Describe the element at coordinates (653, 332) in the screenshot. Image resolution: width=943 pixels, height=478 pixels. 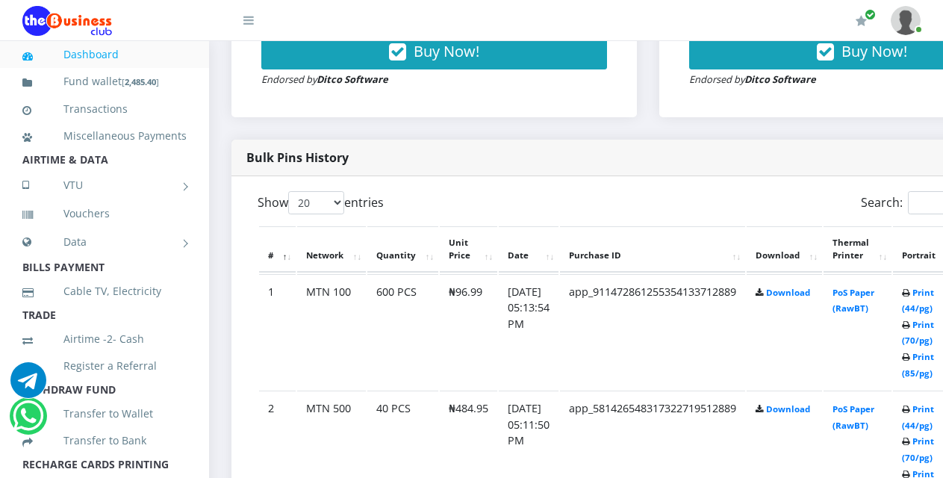
I see `td: app_911472861255354133712889` at that location.